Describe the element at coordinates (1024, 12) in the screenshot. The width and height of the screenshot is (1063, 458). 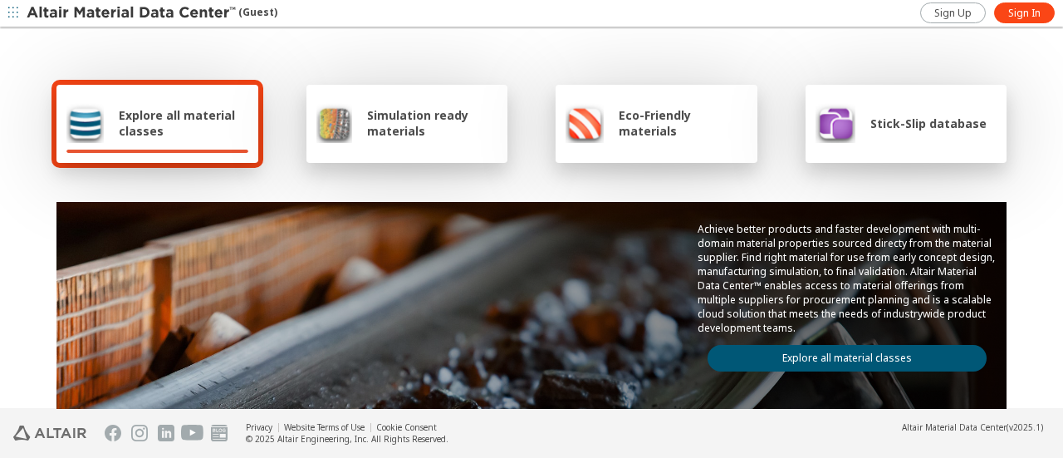
I see `a: Sign In` at that location.